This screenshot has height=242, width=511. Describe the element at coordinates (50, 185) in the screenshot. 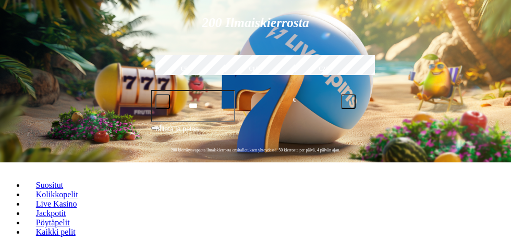

I see `span: Suositut` at that location.